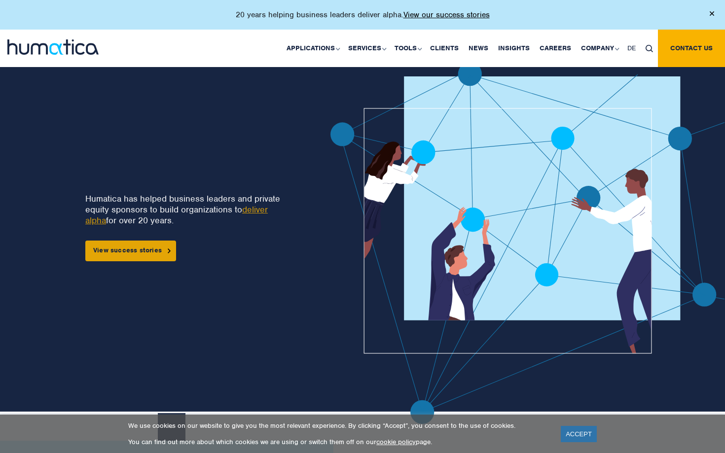 Image resolution: width=725 pixels, height=453 pixels. I want to click on img: logo, so click(53, 47).